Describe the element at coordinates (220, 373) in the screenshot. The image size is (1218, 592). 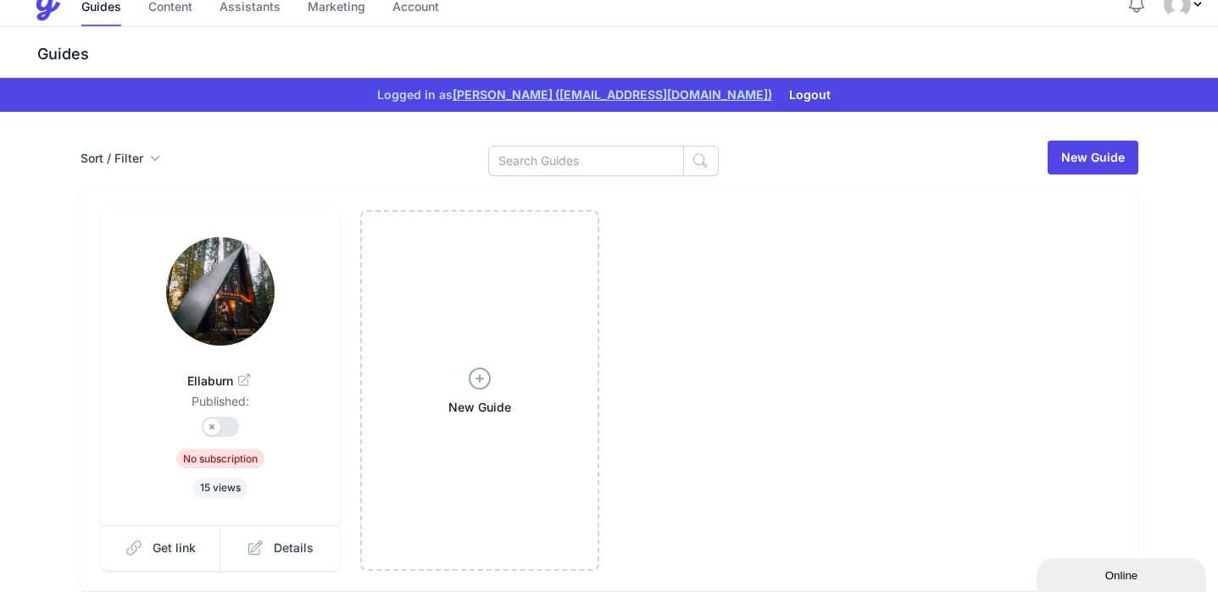
I see `a: Ellaburn` at that location.